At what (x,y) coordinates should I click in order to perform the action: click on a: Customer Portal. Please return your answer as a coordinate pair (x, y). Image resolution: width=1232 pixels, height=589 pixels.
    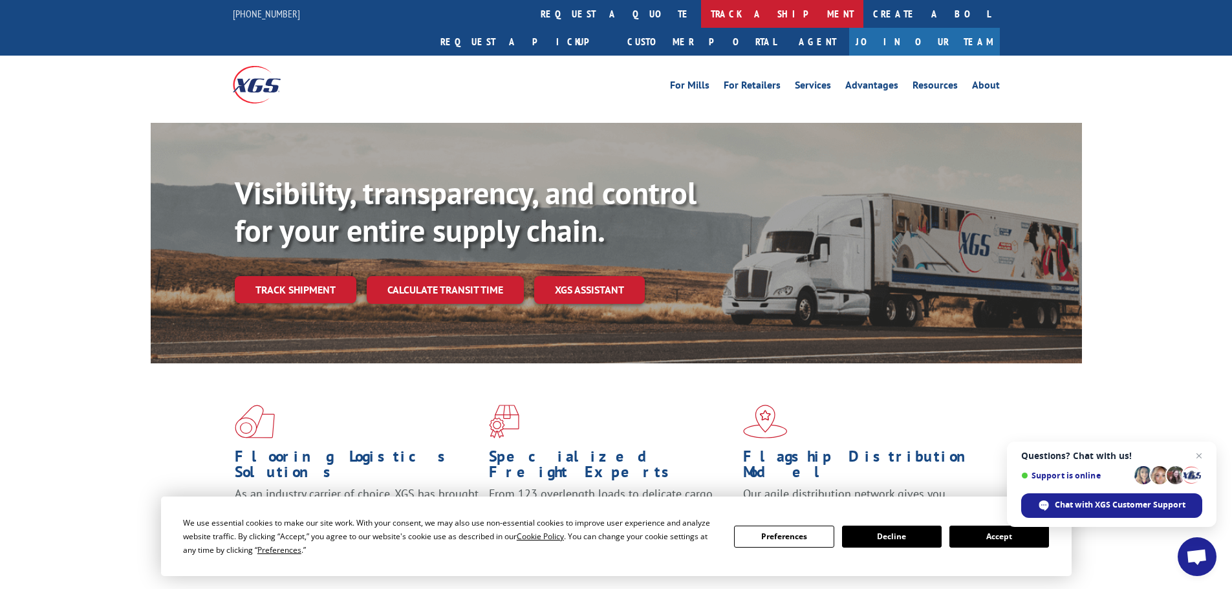
    Looking at the image, I should click on (701, 41).